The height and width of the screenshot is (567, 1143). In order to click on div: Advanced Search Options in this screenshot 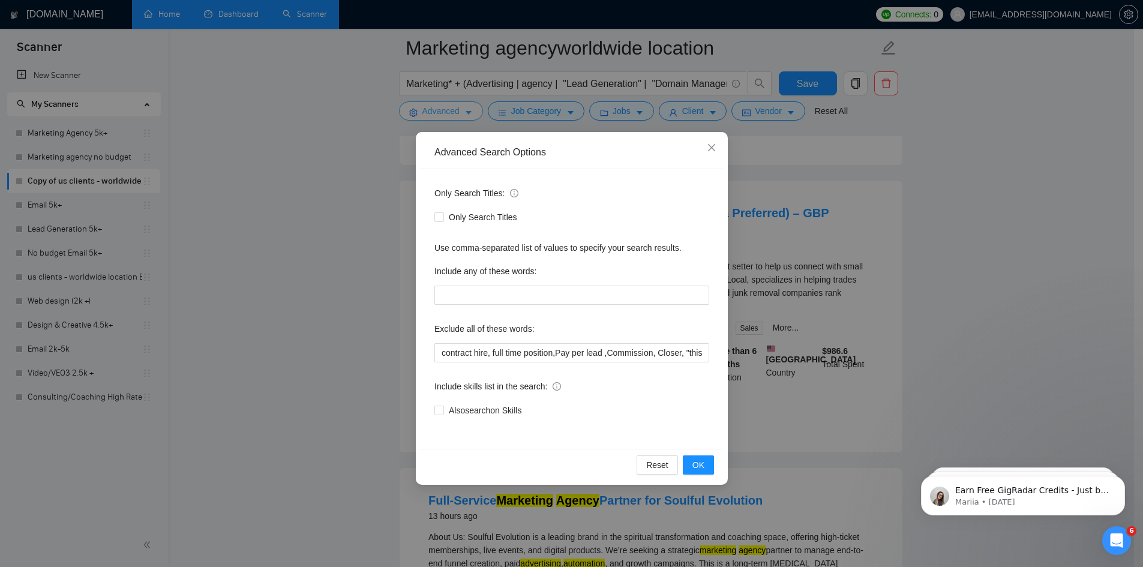, I will do `click(572, 152)`.